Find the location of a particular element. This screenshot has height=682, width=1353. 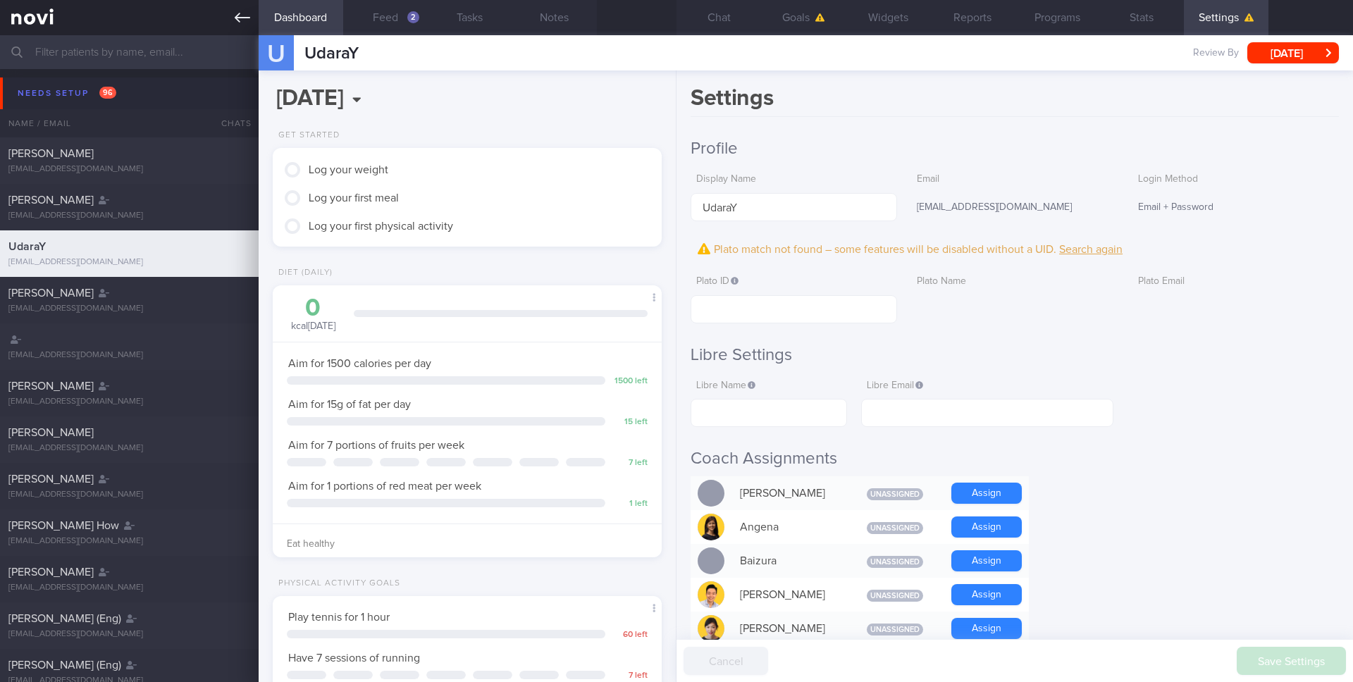

div: Angena is located at coordinates (790, 527).